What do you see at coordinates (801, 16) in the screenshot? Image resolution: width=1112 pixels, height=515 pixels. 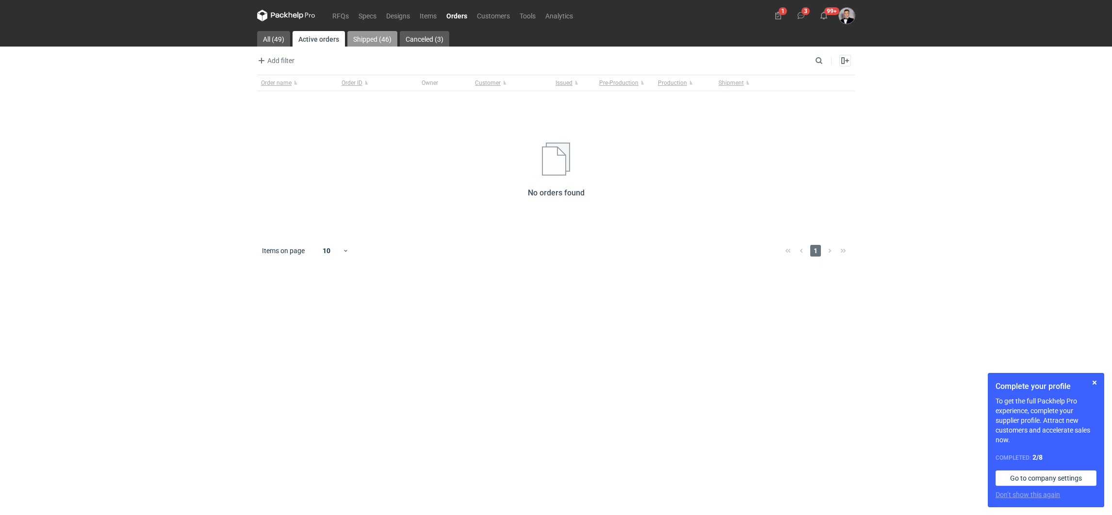 I see `button: 3` at bounding box center [801, 16].